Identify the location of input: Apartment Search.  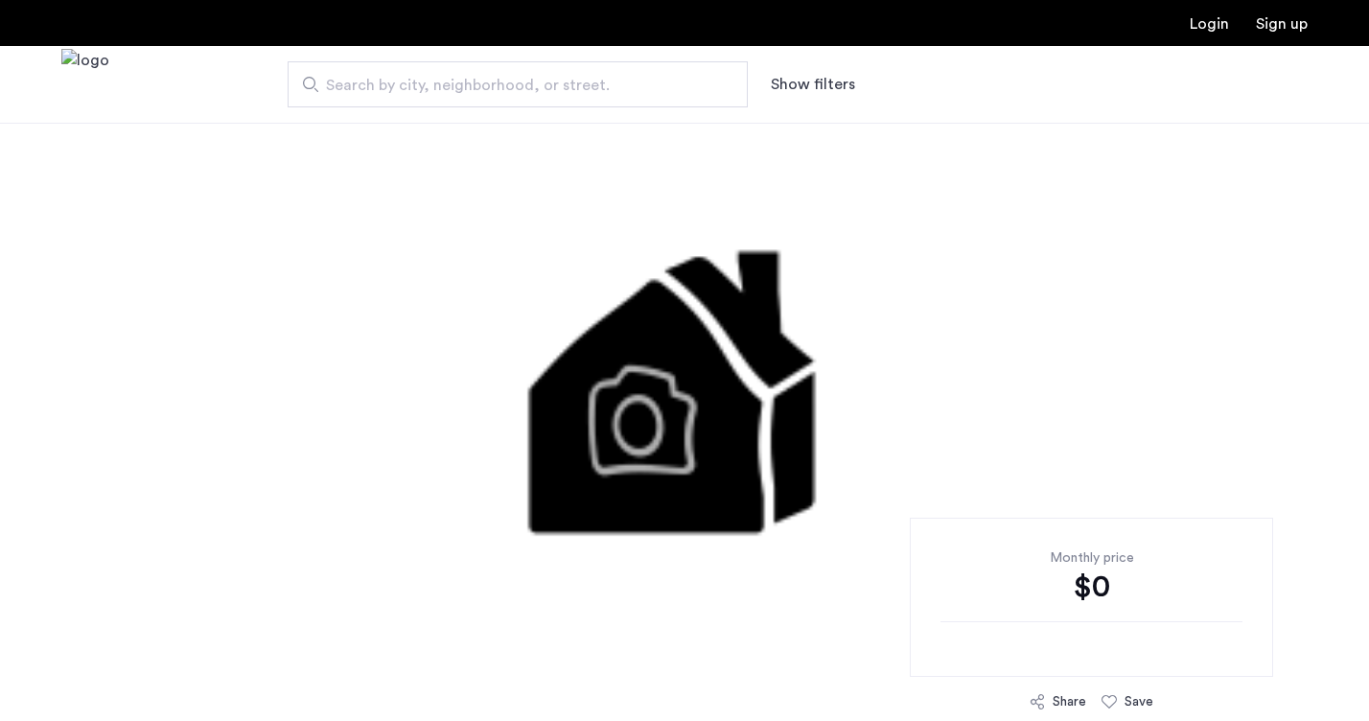
(518, 84).